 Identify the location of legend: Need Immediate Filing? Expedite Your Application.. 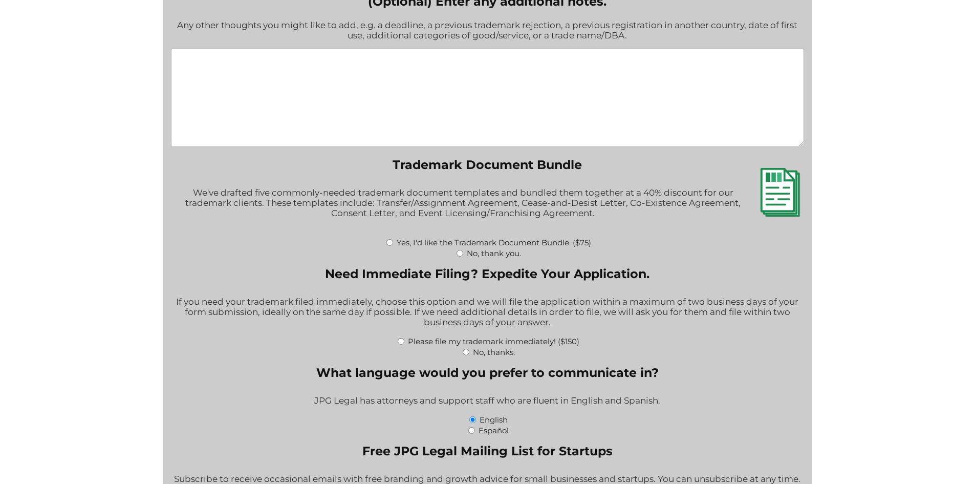
(487, 273).